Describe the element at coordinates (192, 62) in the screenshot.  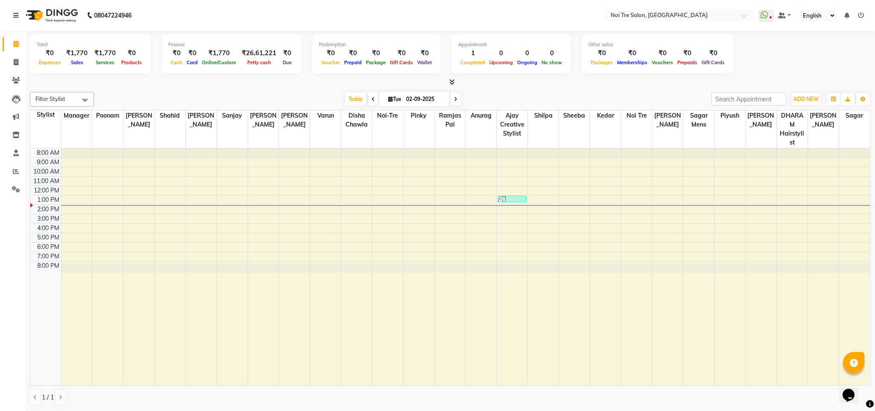
I see `span: Card` at that location.